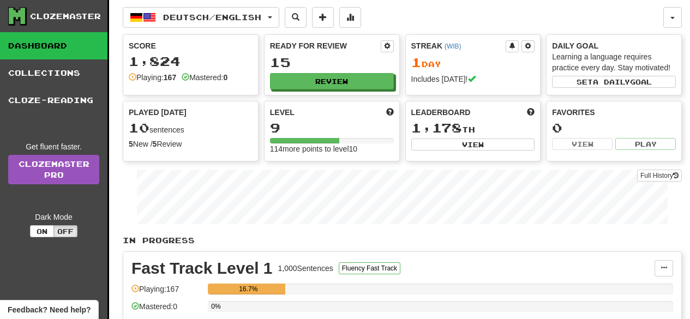 The width and height of the screenshot is (690, 319). Describe the element at coordinates (323, 17) in the screenshot. I see `button: Add sentence to collection` at that location.